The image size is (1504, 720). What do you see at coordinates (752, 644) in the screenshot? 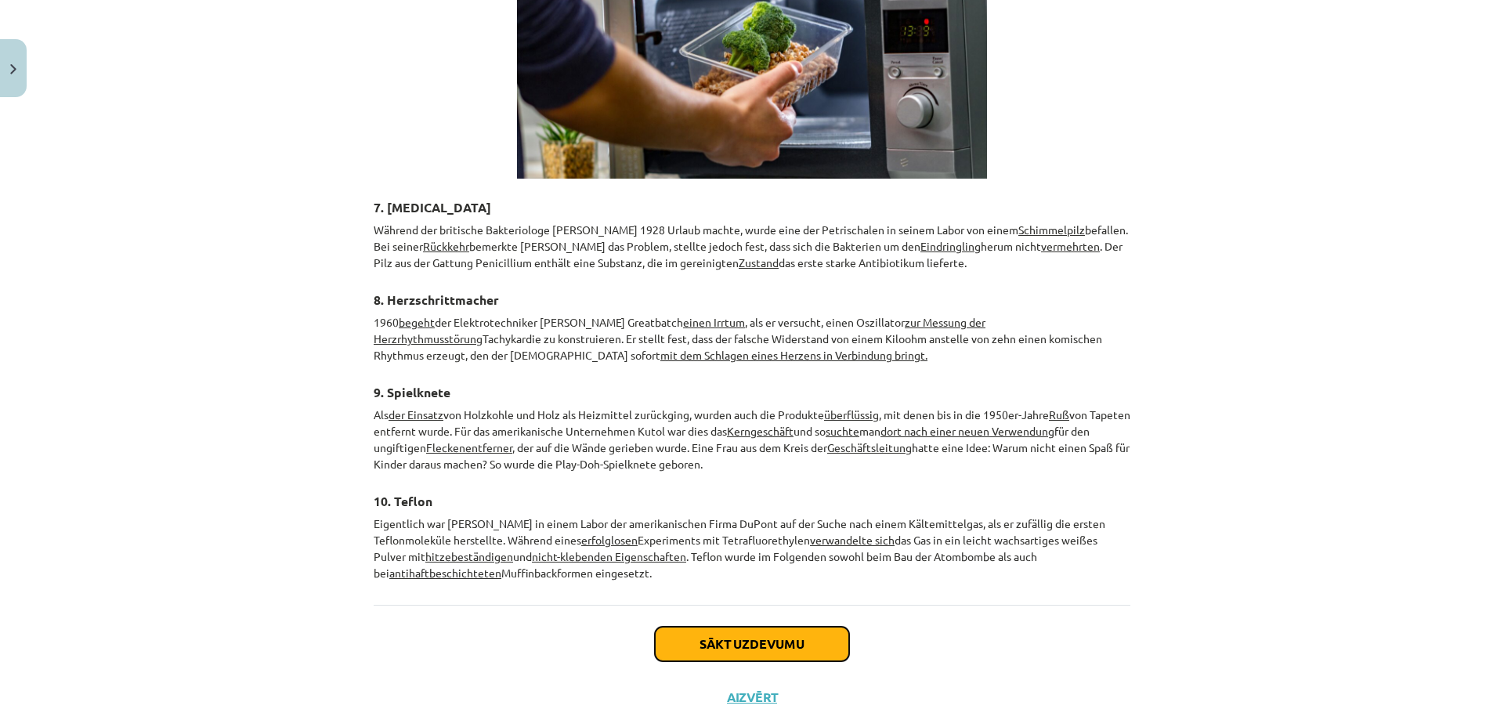
I see `button: Sākt uzdevumu` at bounding box center [752, 644].